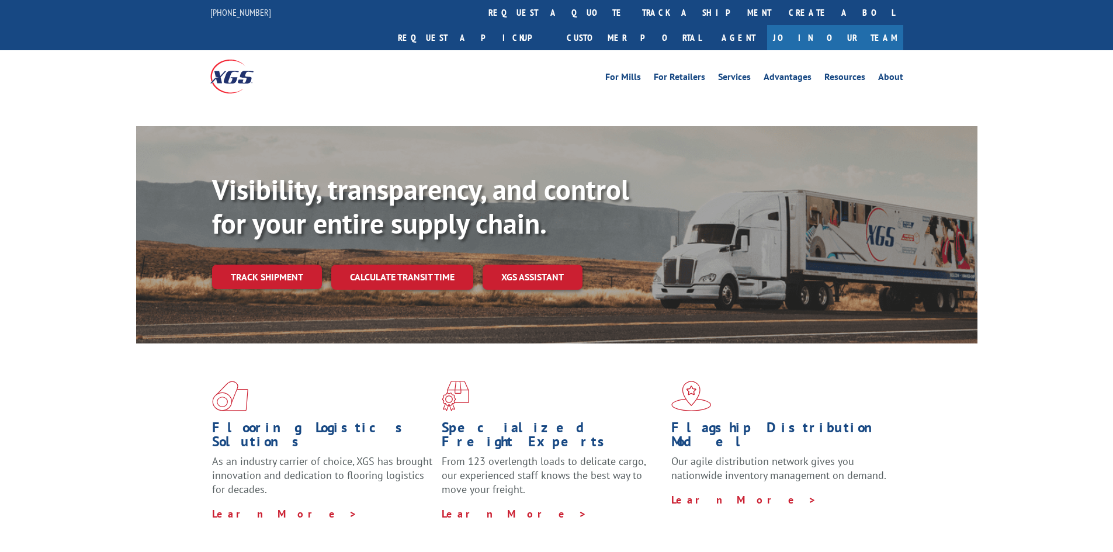 Image resolution: width=1113 pixels, height=552 pixels. What do you see at coordinates (267, 277) in the screenshot?
I see `a: Track shipment` at bounding box center [267, 277].